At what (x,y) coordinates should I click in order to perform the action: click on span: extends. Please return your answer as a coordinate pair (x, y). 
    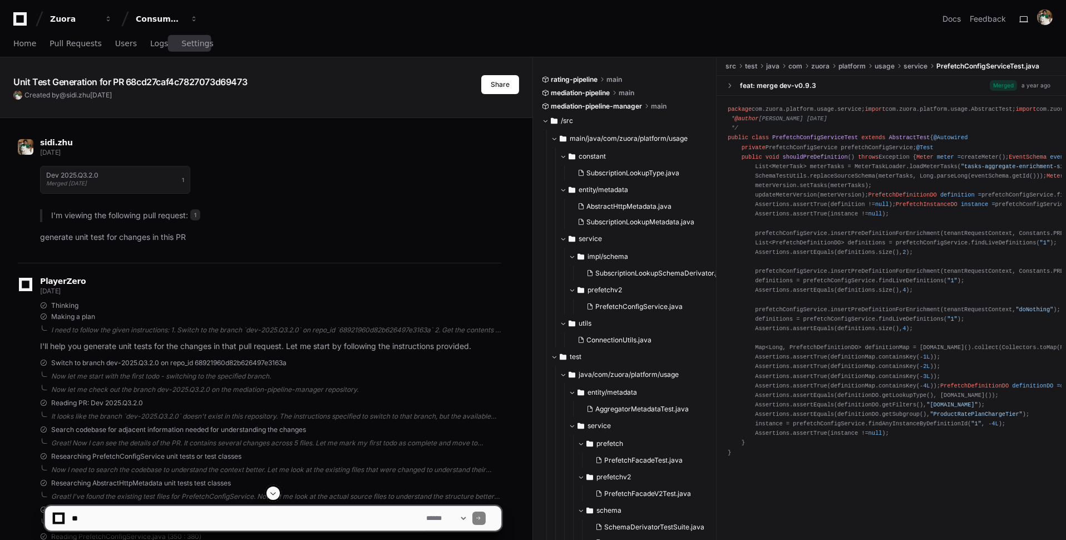
    Looking at the image, I should click on (873, 137).